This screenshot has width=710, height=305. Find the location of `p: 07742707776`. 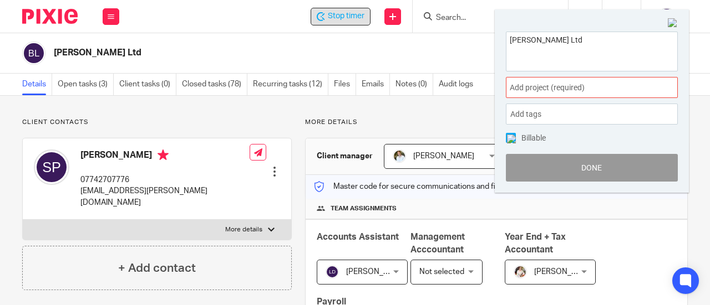

p: 07742707776 is located at coordinates (165, 180).